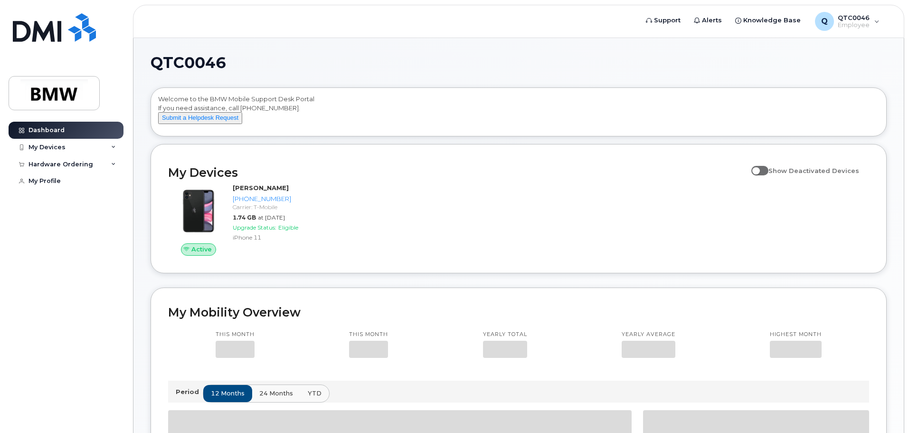 The height and width of the screenshot is (433, 909). What do you see at coordinates (276, 393) in the screenshot?
I see `span: 24 months` at bounding box center [276, 393].